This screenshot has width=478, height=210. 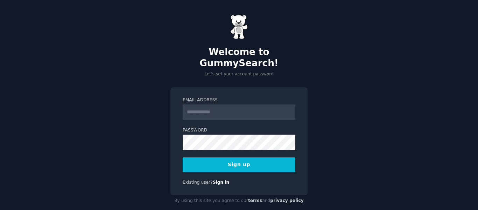 I want to click on span: Existing user?, so click(x=198, y=182).